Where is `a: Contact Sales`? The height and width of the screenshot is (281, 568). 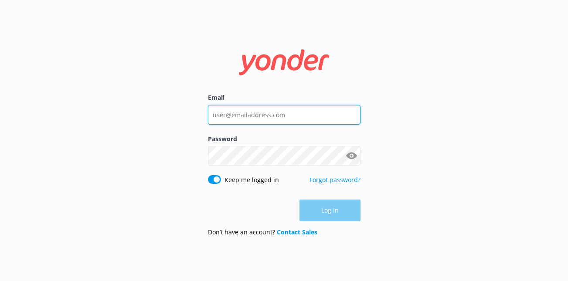 a: Contact Sales is located at coordinates (297, 232).